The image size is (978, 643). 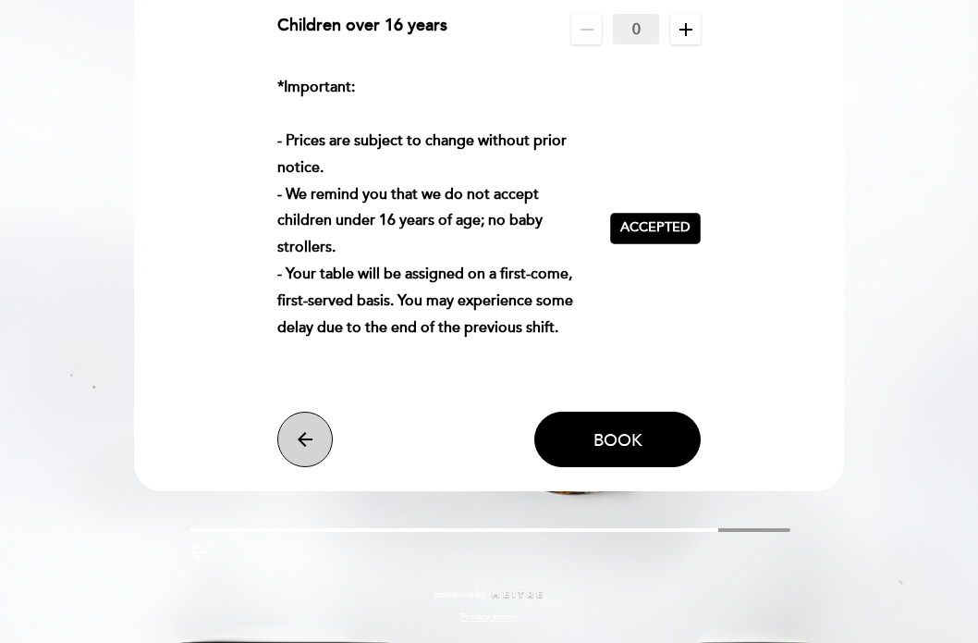 What do you see at coordinates (618, 439) in the screenshot?
I see `span: Book` at bounding box center [618, 439].